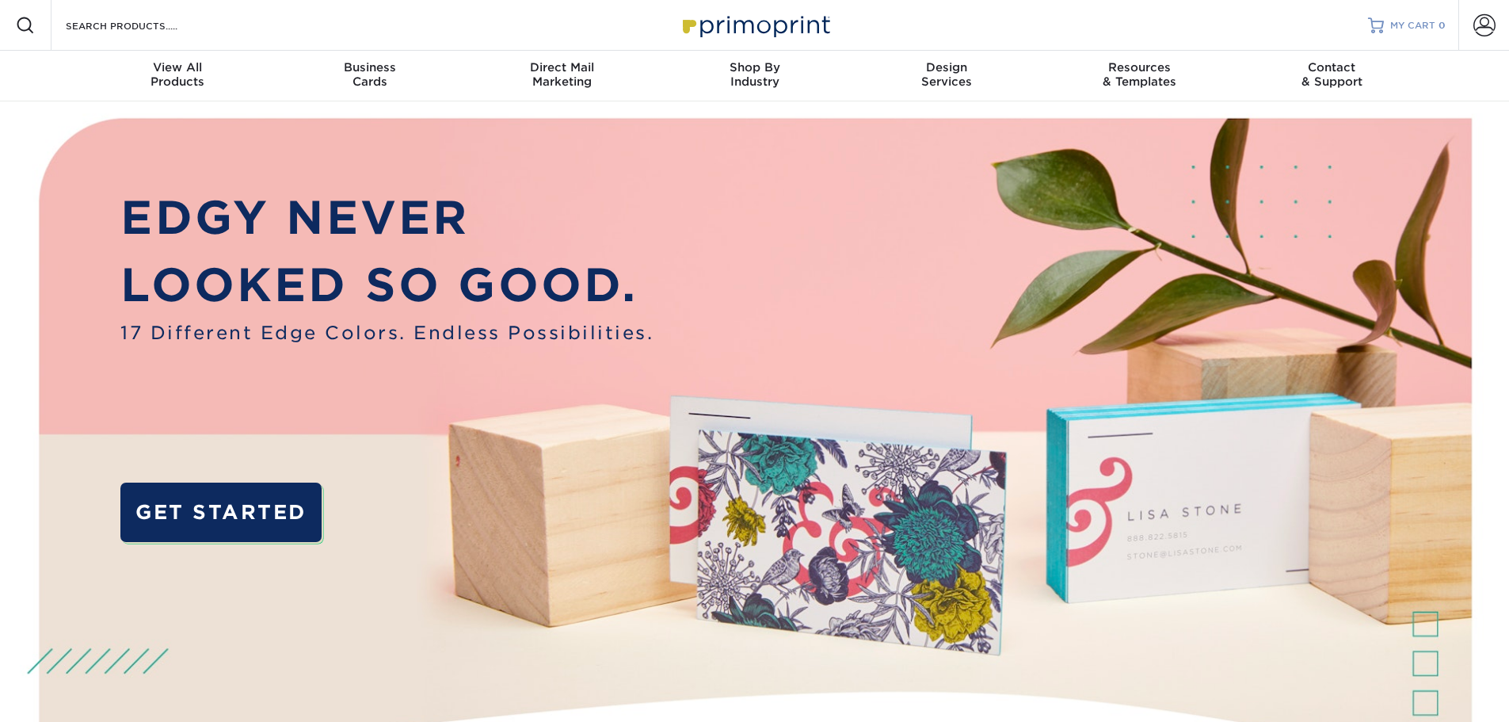 The height and width of the screenshot is (722, 1509). I want to click on span: Direct Mail, so click(562, 67).